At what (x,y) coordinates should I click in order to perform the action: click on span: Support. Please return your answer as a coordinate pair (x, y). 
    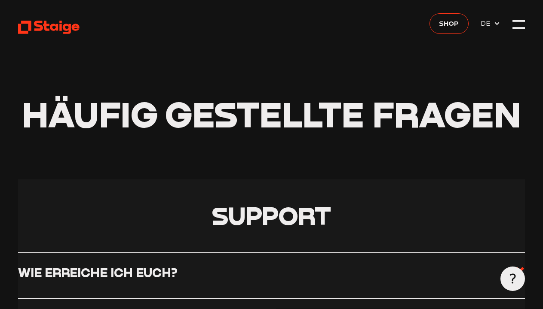
    Looking at the image, I should click on (271, 216).